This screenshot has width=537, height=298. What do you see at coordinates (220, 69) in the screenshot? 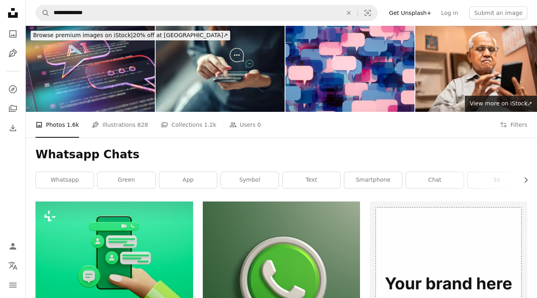
I see `img: Women's hand typing on mobile smartphone, Live Chat Chatting on application Communication Digital...` at bounding box center [220, 69].